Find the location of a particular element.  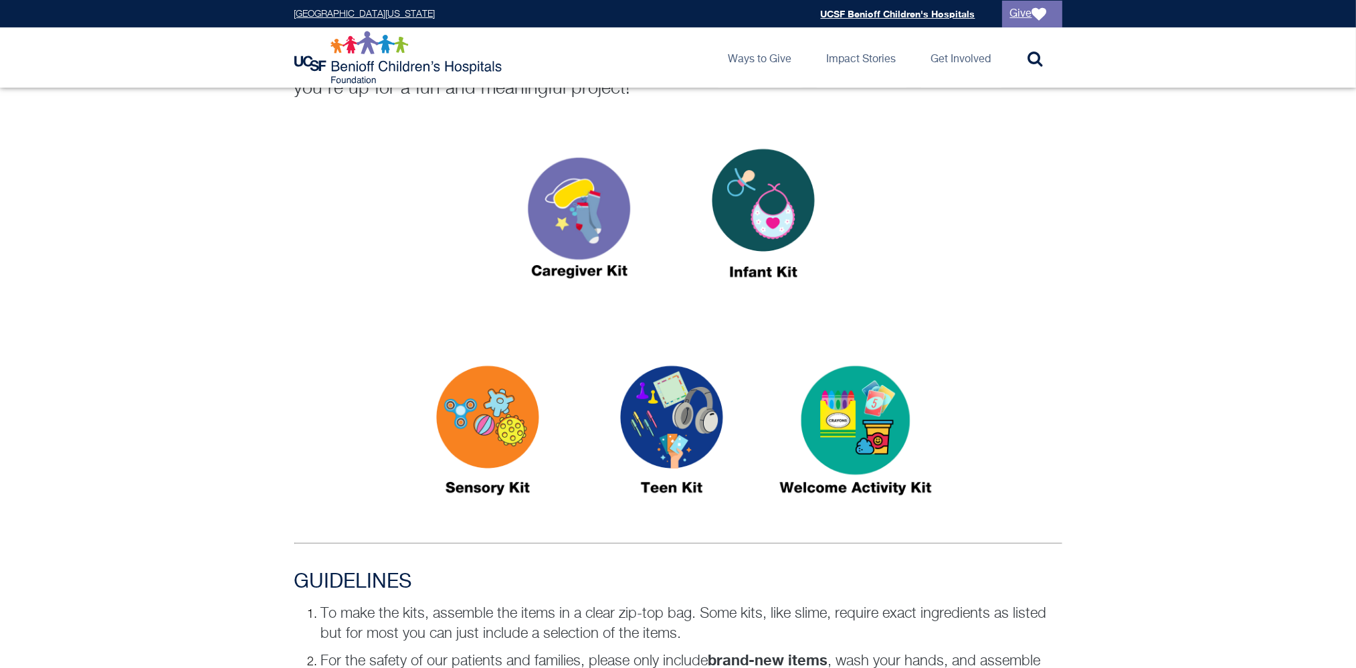

a: Impact Stories is located at coordinates (862, 58).